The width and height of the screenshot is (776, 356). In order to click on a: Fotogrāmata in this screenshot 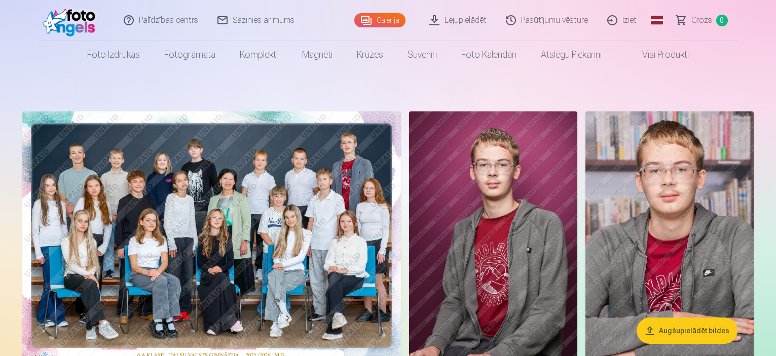, I will do `click(190, 55)`.